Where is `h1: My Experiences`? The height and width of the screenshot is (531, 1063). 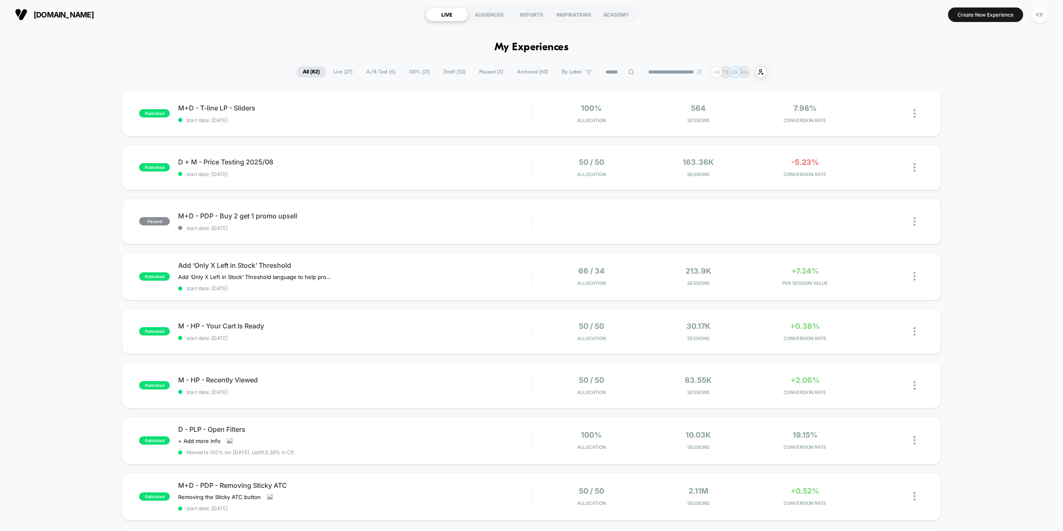
h1: My Experiences is located at coordinates (531, 47).